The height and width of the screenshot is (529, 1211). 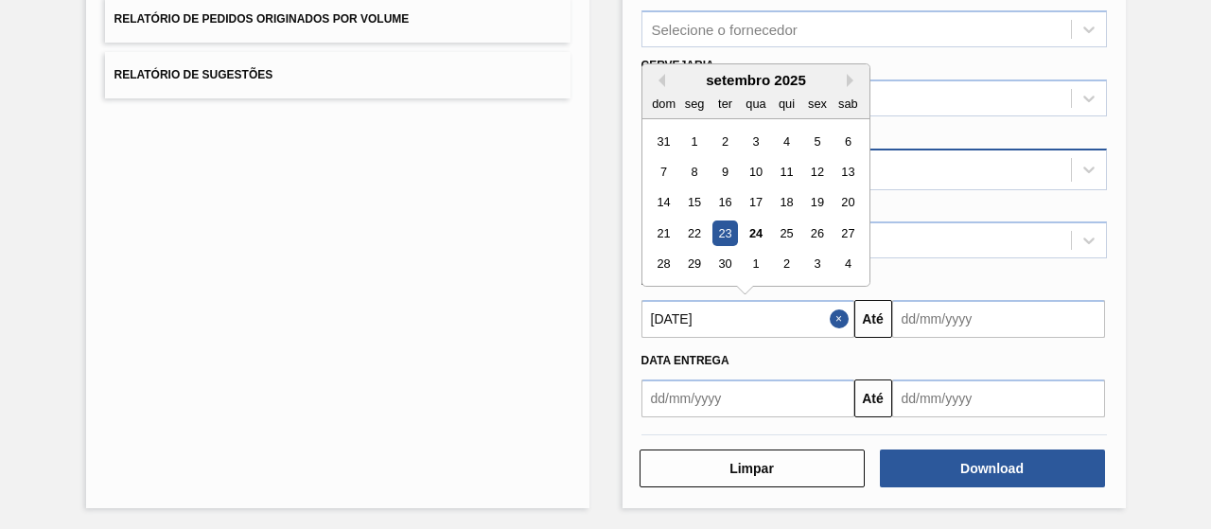 What do you see at coordinates (755, 103) in the screenshot?
I see `div: qua` at bounding box center [755, 103].